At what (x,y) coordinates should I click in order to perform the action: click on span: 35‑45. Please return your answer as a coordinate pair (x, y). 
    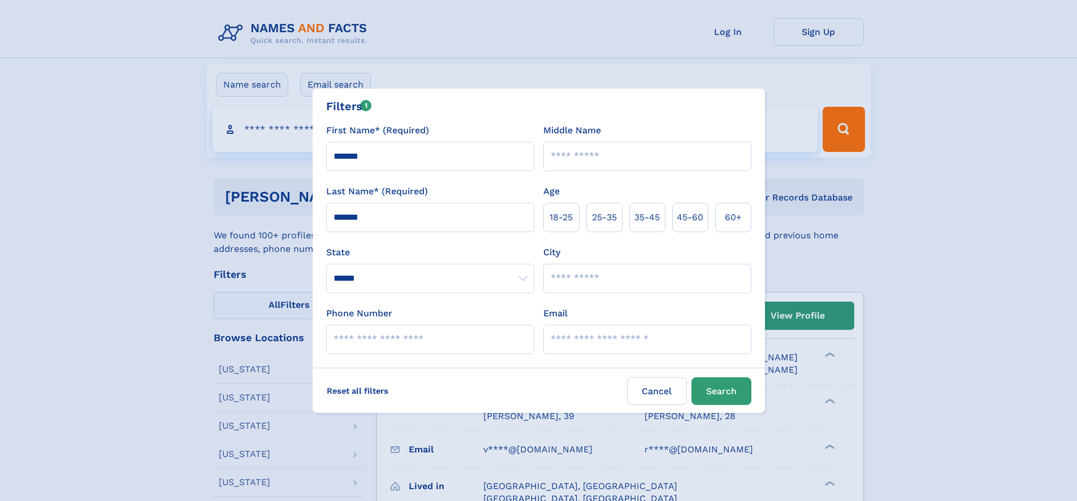
    Looking at the image, I should click on (647, 218).